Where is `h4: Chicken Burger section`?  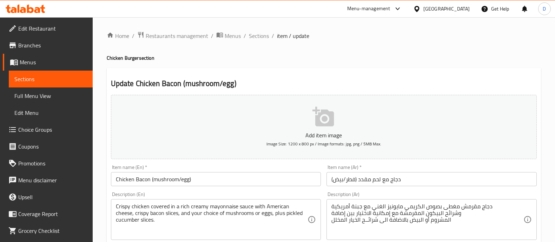
h4: Chicken Burger section is located at coordinates (324, 58).